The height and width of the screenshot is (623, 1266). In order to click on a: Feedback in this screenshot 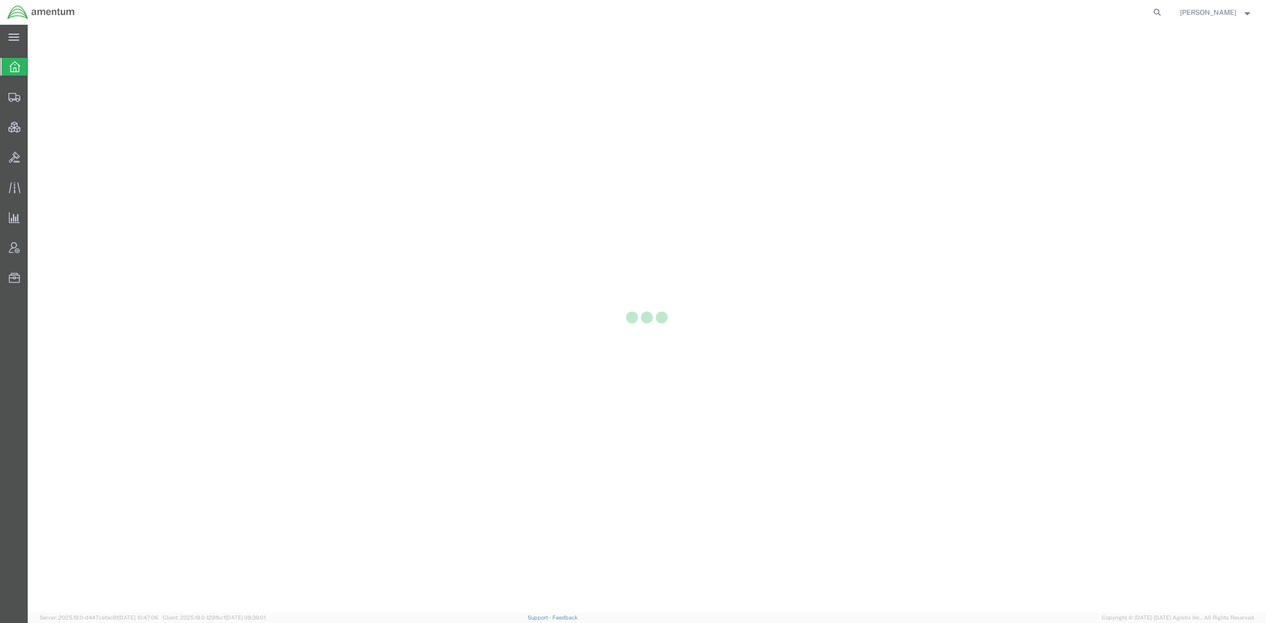, I will do `click(565, 618)`.